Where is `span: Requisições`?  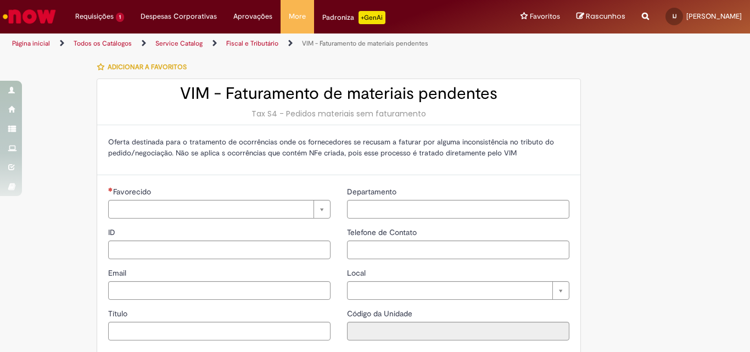
span: Requisições is located at coordinates (94, 16).